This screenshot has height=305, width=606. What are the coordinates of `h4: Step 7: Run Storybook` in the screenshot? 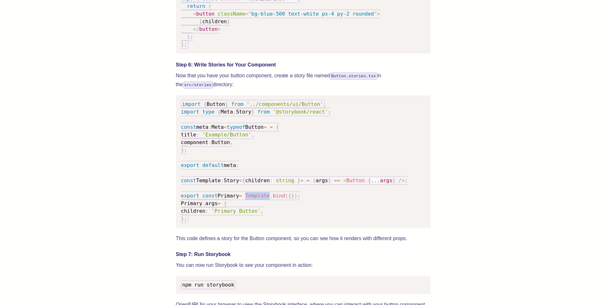 It's located at (303, 255).